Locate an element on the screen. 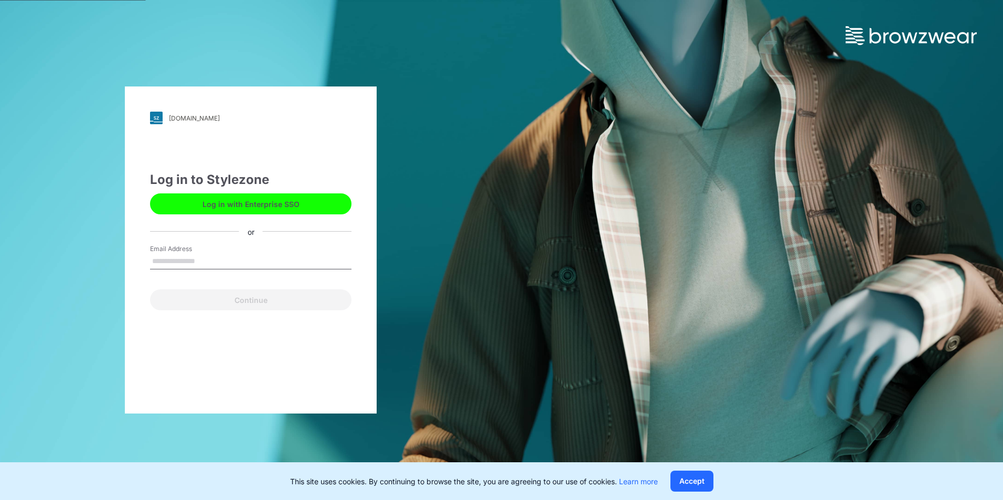 The height and width of the screenshot is (500, 1003). a: Learn more is located at coordinates (638, 481).